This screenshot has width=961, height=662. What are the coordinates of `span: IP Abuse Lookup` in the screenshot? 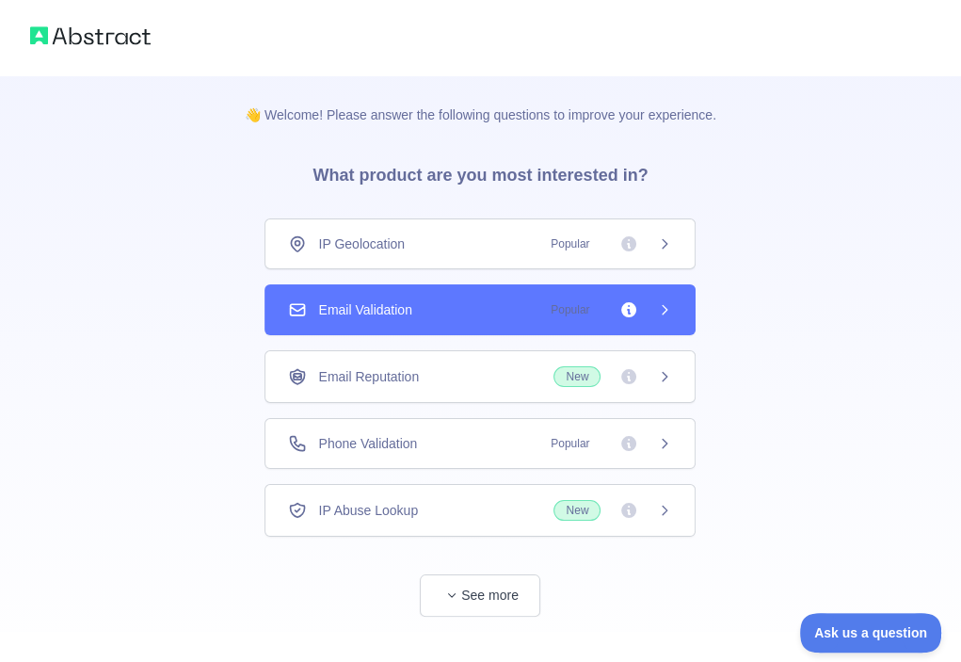 It's located at (368, 510).